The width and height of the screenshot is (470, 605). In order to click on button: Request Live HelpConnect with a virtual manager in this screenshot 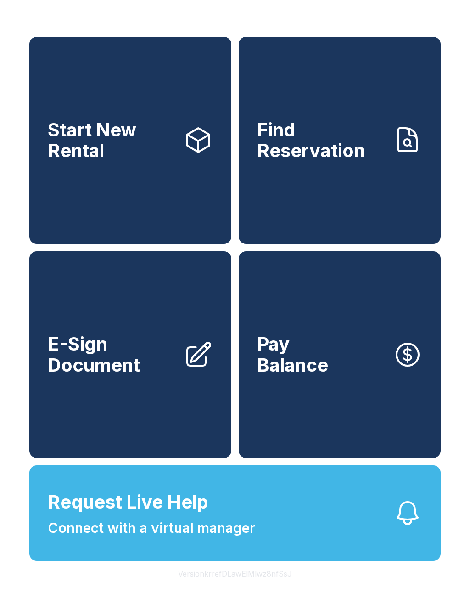, I will do `click(235, 513)`.